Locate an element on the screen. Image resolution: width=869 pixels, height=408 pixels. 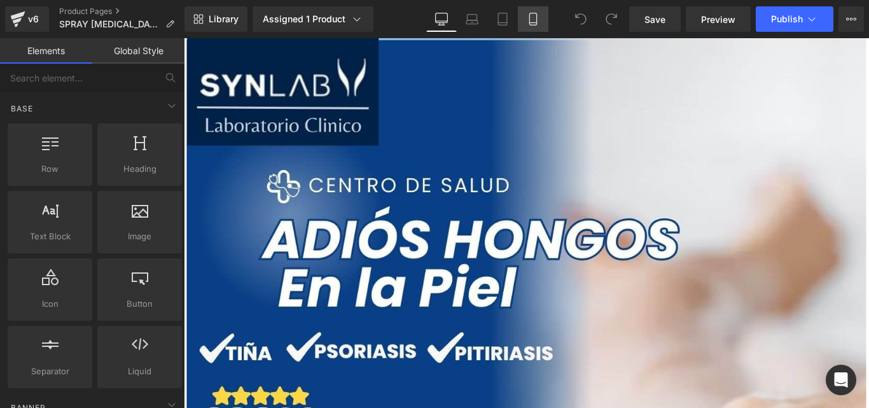
div: Assigned 1 Product is located at coordinates (313, 19).